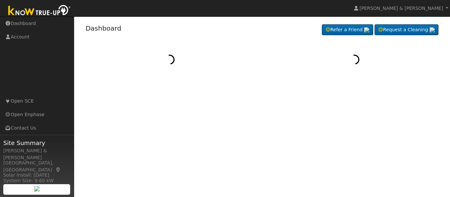  What do you see at coordinates (406, 30) in the screenshot?
I see `a: Request a Cleaning` at bounding box center [406, 30].